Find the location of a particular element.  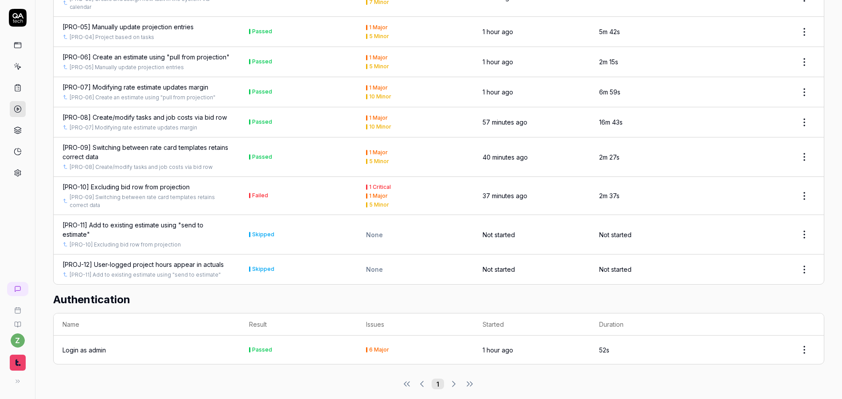

th: Issues is located at coordinates (415, 324).